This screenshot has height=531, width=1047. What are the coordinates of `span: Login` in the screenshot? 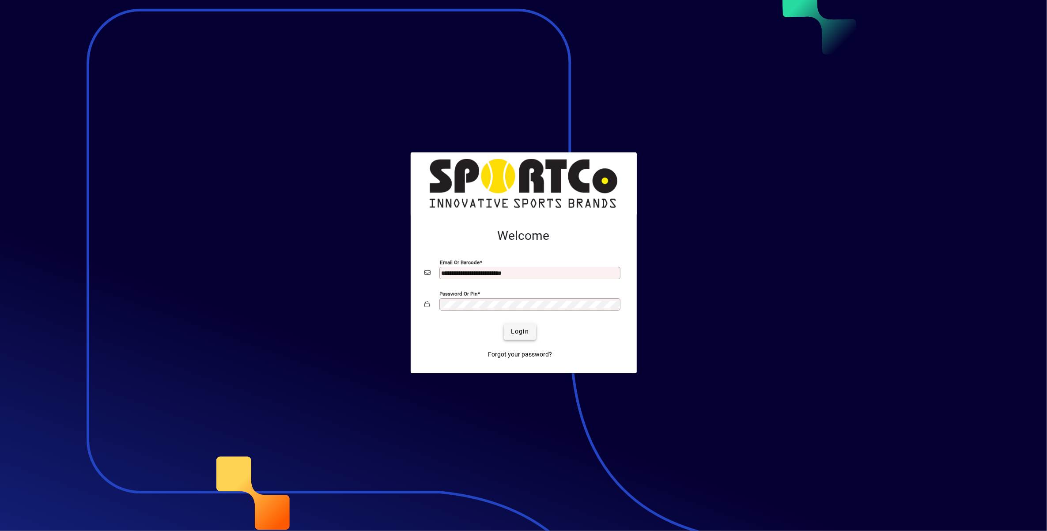 It's located at (520, 331).